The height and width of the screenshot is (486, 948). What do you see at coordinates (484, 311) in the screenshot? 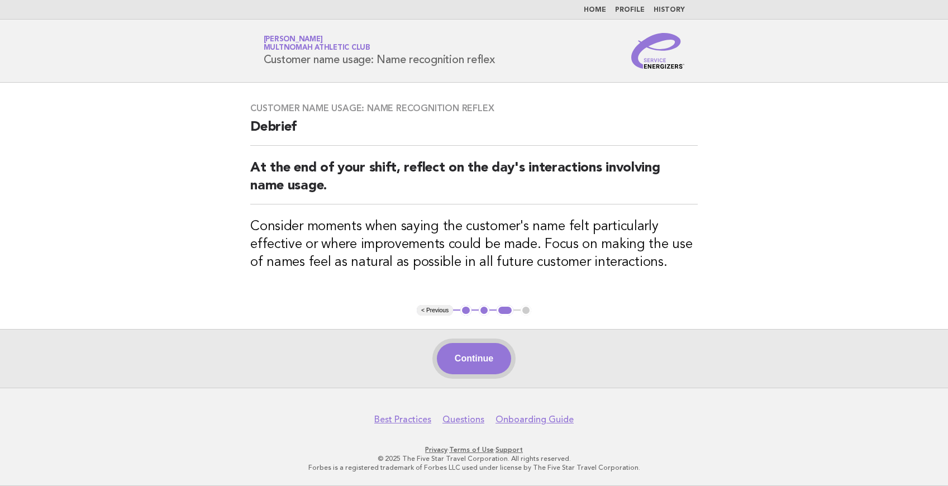
I see `button: 2` at bounding box center [484, 311].